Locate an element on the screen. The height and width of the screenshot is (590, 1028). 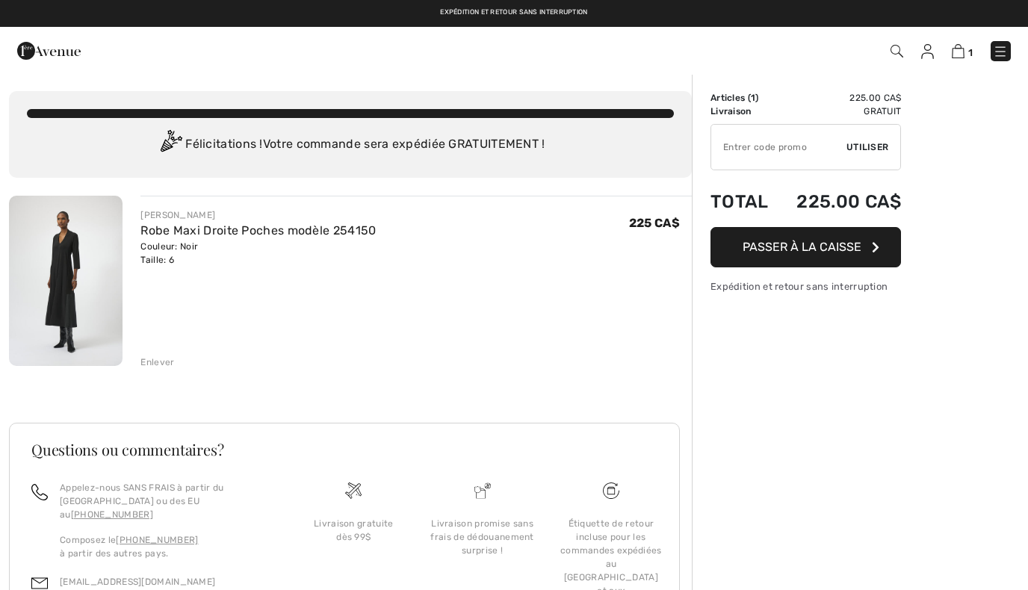
img: call is located at coordinates (40, 492).